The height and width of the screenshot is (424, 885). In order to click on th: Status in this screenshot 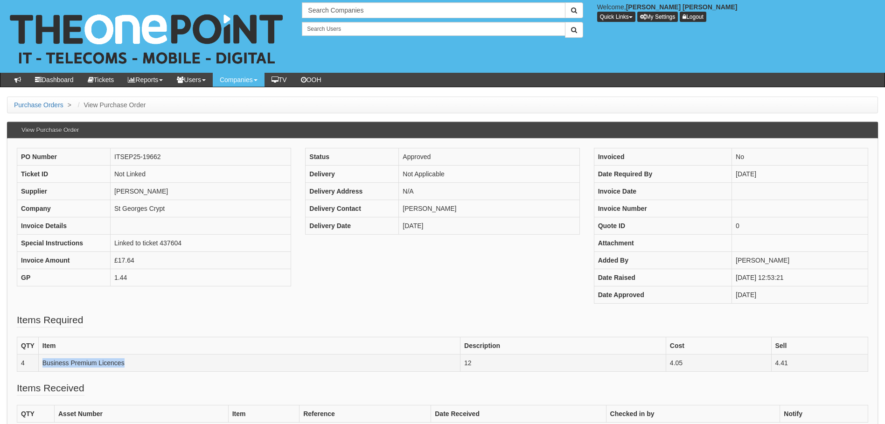, I will do `click(352, 157)`.